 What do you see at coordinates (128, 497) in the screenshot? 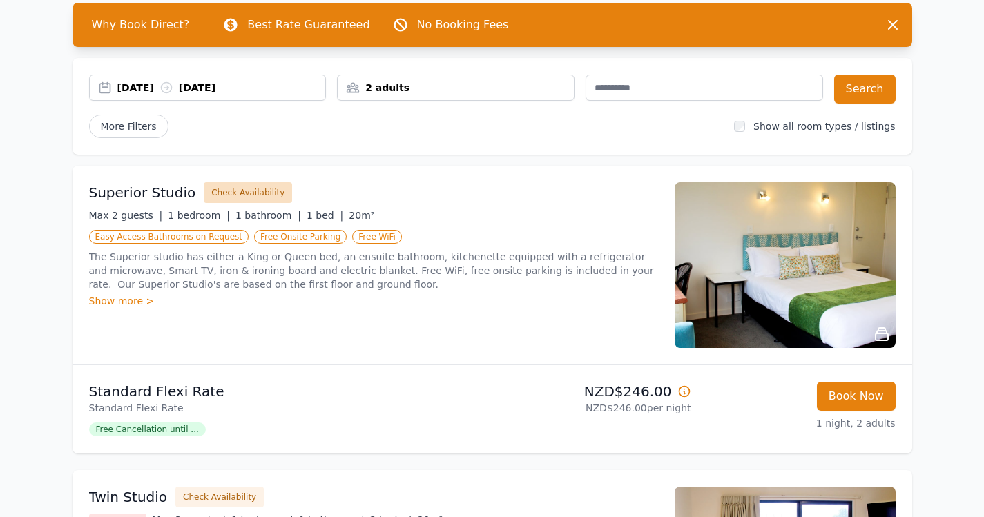
I see `h3: Twin Studio` at bounding box center [128, 497].